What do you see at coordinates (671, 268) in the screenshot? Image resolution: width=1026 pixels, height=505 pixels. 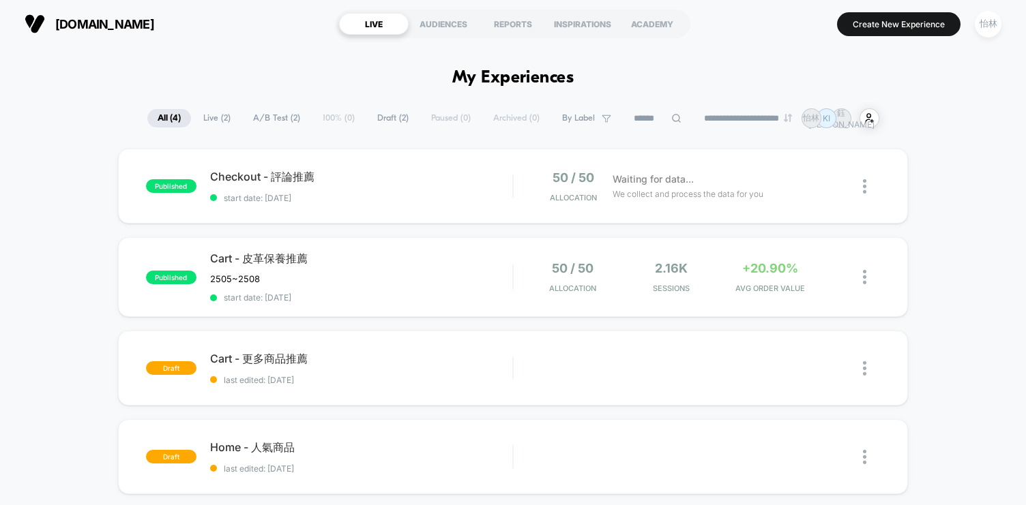 I see `span: 2.16k` at bounding box center [671, 268].